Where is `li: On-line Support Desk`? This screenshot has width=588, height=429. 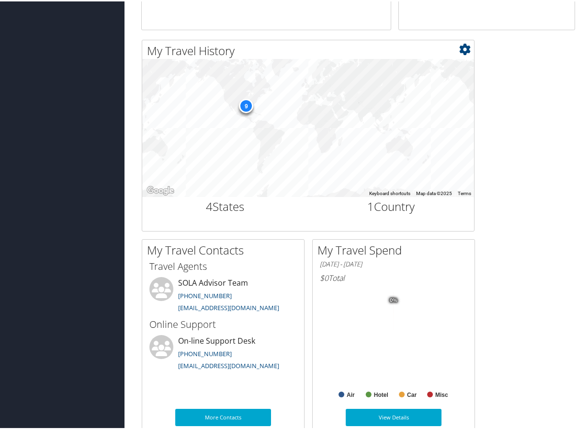
li: On-line Support Desk is located at coordinates (223, 353).